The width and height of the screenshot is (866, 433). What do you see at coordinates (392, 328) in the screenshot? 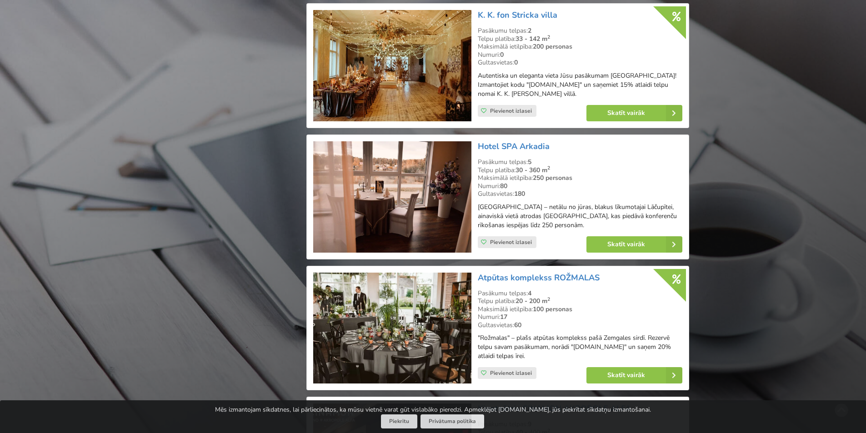
I see `img: Neierastas vietas | Ceraukste | Atpūtas komplekss ROŽMALAS` at bounding box center [392, 328].